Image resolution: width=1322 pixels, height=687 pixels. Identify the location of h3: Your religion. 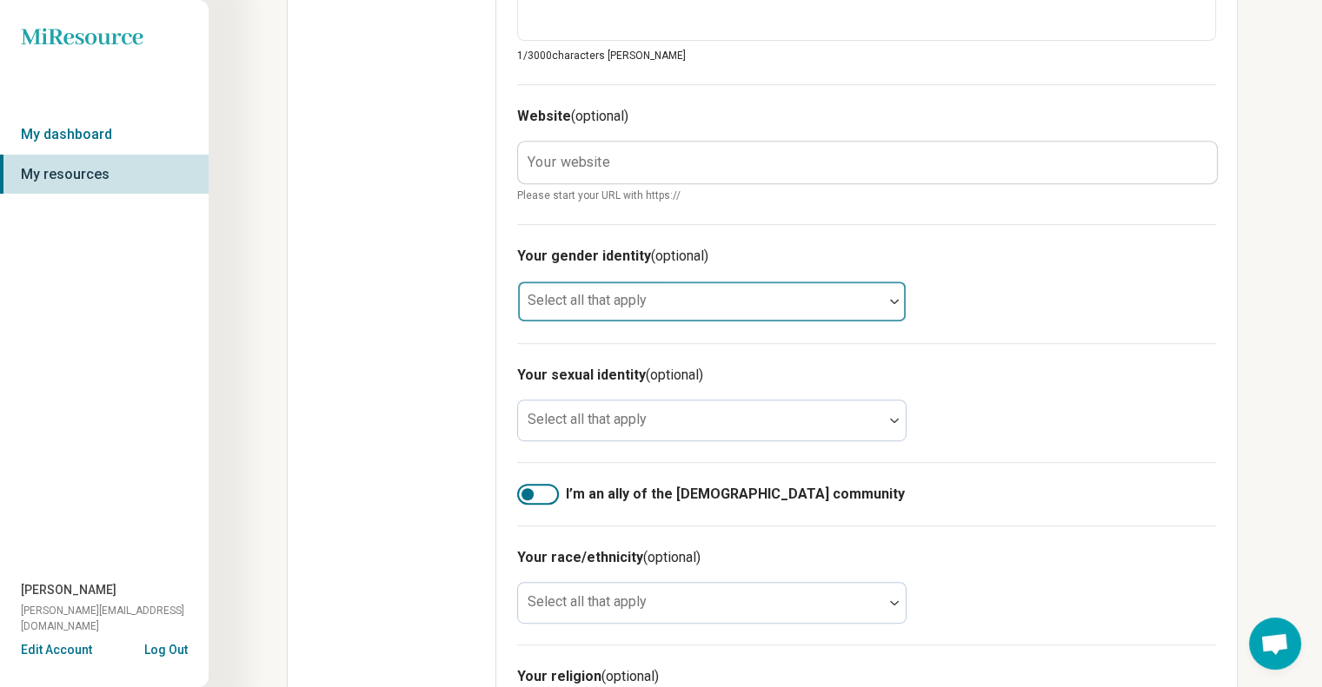
(866, 677).